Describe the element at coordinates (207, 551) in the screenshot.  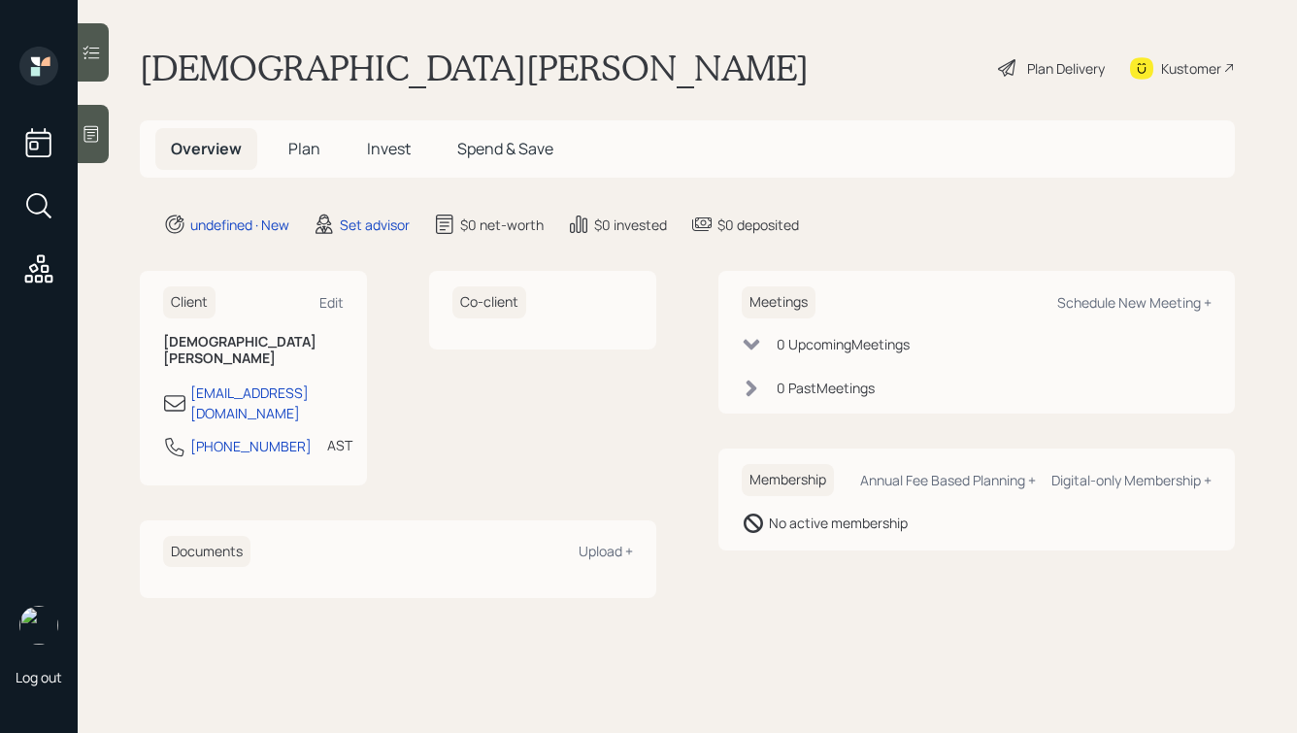
I see `h6: Documents` at that location.